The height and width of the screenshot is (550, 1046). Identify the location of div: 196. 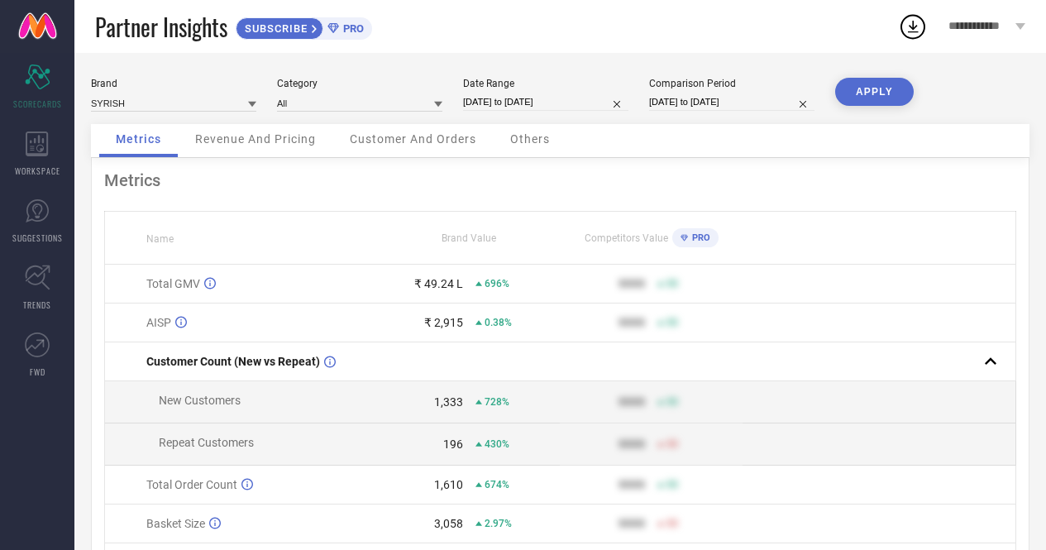
(453, 444).